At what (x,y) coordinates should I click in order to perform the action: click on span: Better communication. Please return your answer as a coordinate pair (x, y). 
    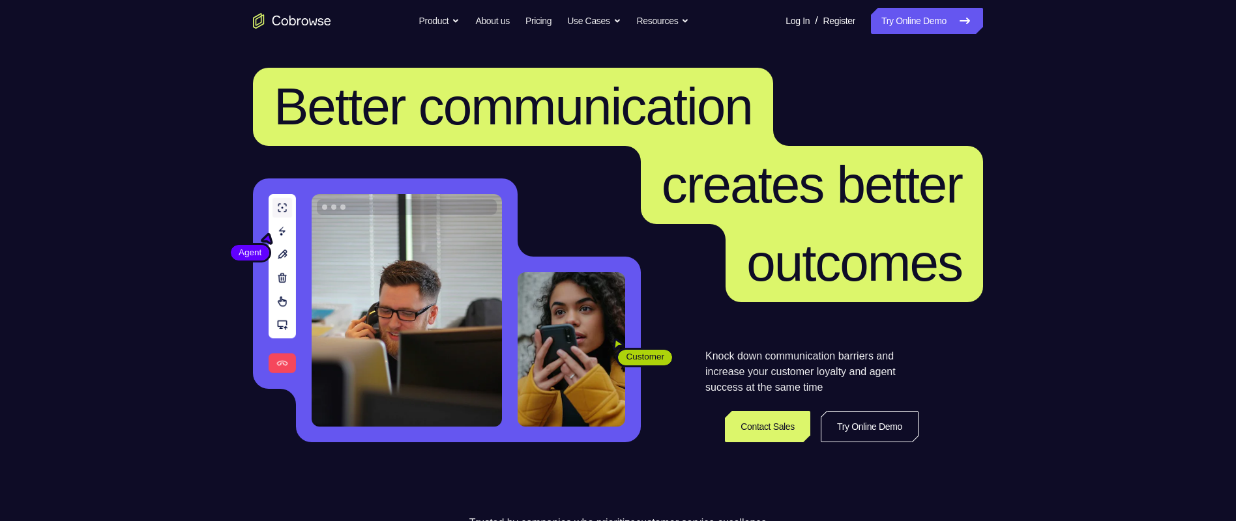
    Looking at the image, I should click on (513, 106).